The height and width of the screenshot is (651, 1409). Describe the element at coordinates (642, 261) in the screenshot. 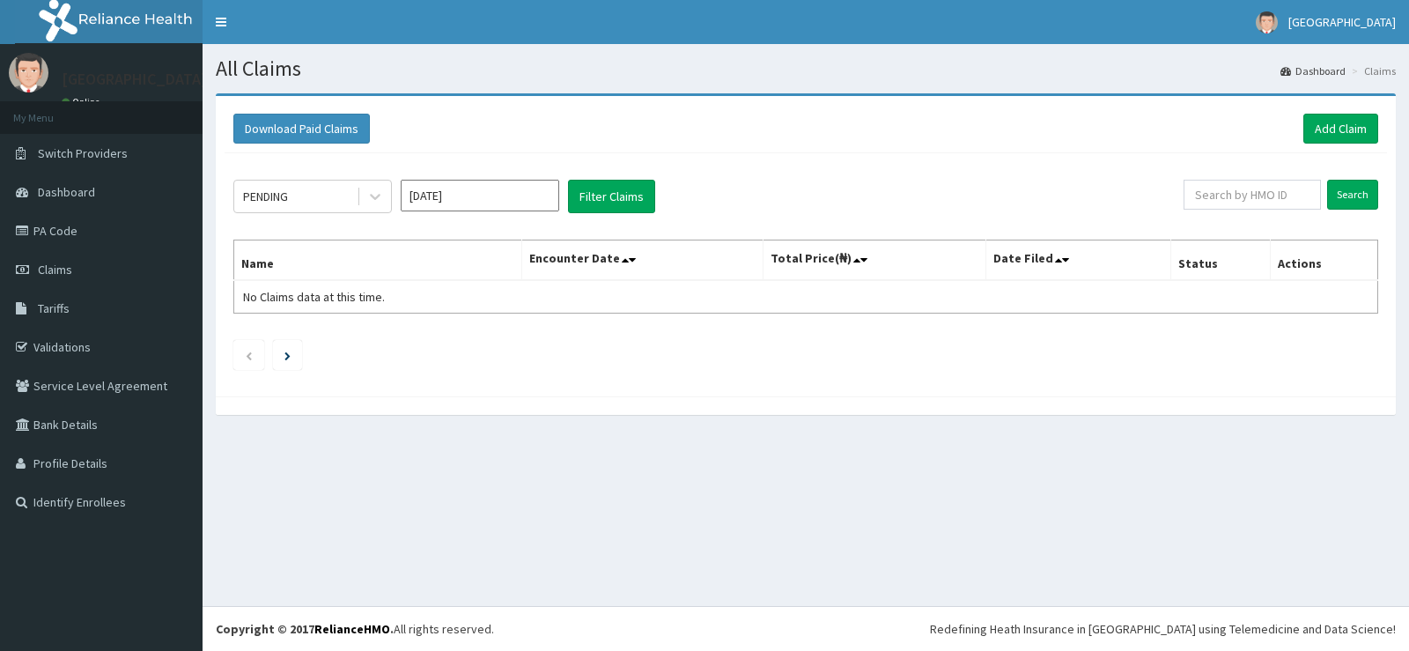

I see `th: Encounter Date` at that location.